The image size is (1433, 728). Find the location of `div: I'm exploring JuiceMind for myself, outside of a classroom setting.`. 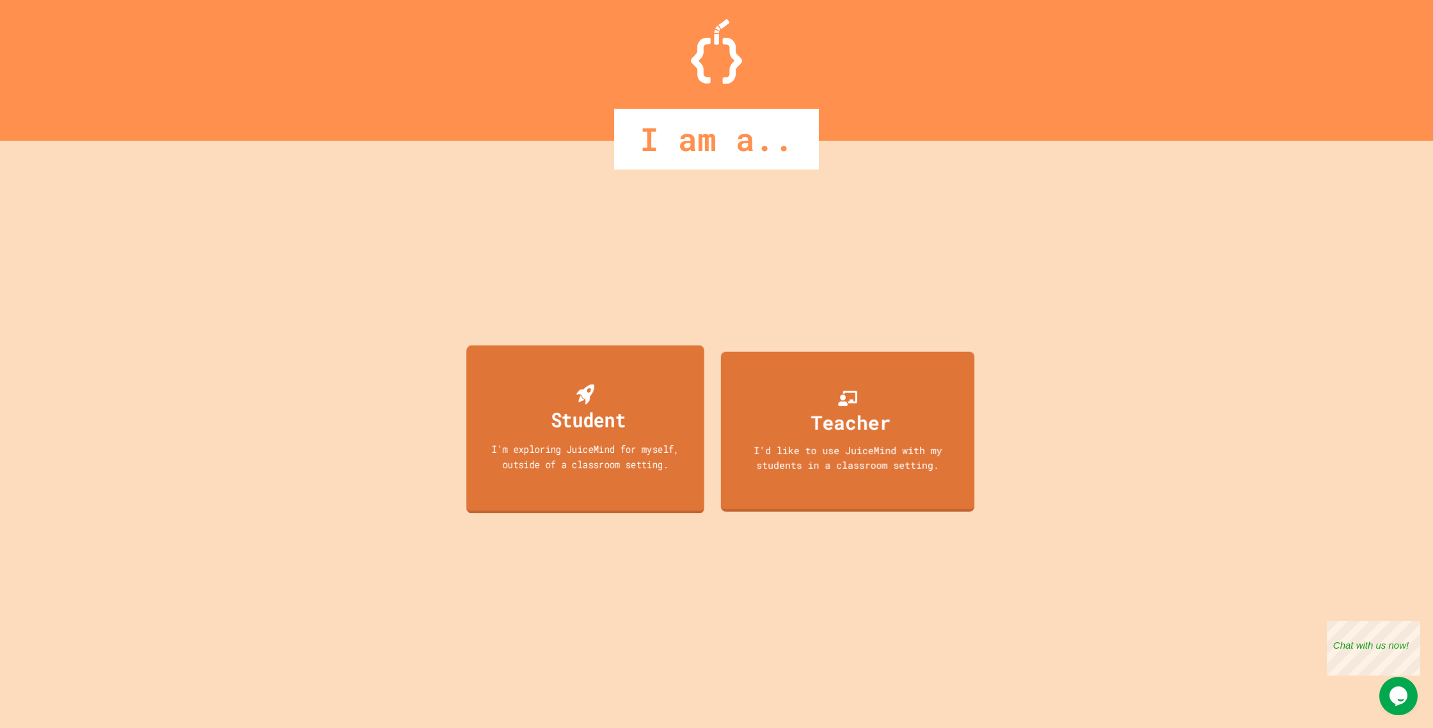

div: I'm exploring JuiceMind for myself, outside of a classroom setting. is located at coordinates (585, 456).